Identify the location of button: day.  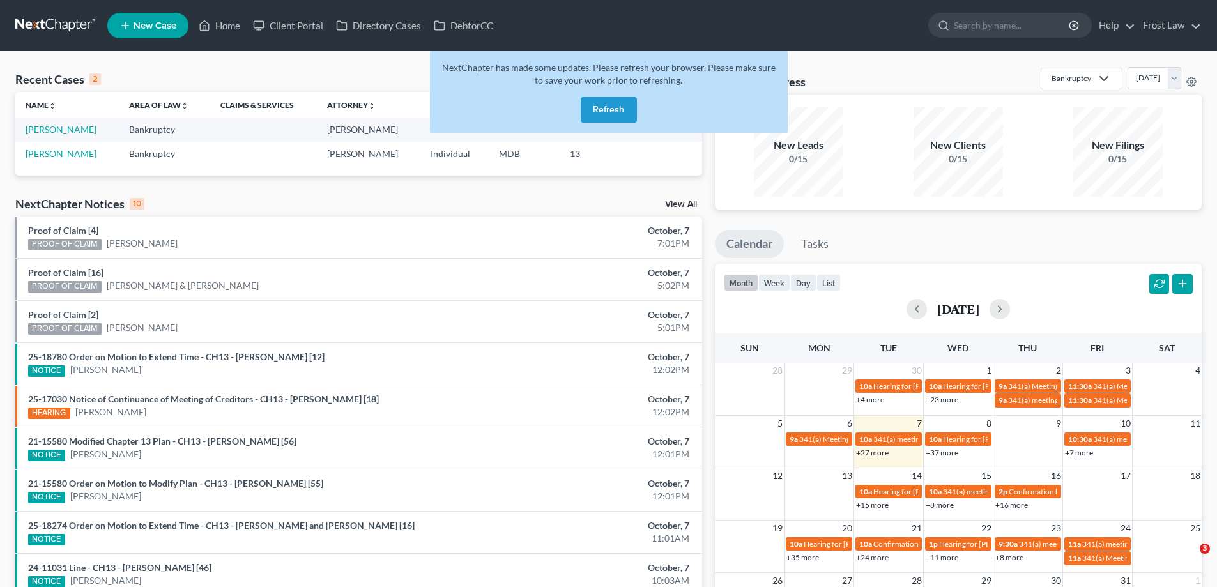
(803, 282).